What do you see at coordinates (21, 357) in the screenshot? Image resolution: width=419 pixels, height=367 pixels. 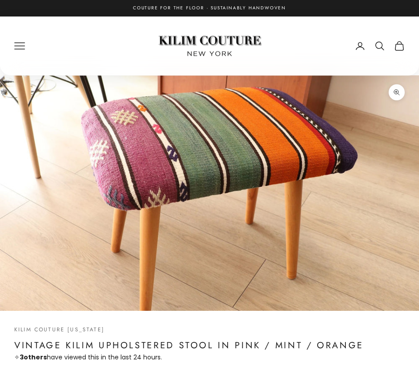 I see `span: 3` at bounding box center [21, 357].